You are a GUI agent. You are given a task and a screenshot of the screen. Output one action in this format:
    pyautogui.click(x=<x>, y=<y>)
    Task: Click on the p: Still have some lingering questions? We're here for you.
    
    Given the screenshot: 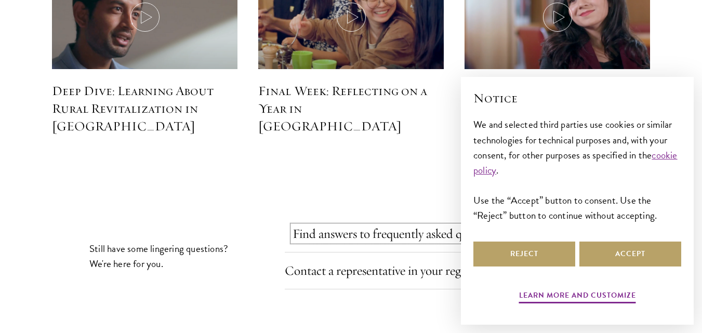 What is the action you would take?
    pyautogui.click(x=159, y=256)
    